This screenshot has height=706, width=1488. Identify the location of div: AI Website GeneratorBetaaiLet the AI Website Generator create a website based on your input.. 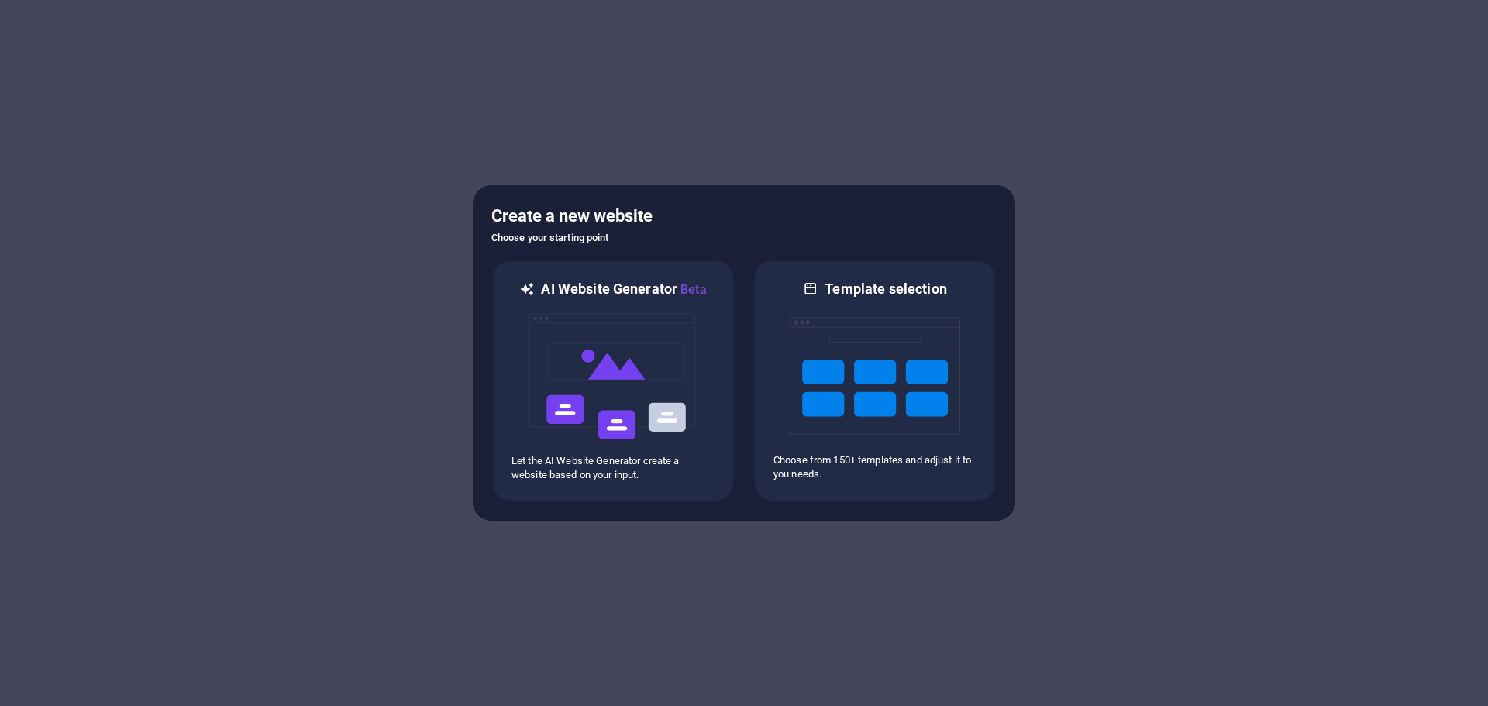
(613, 381).